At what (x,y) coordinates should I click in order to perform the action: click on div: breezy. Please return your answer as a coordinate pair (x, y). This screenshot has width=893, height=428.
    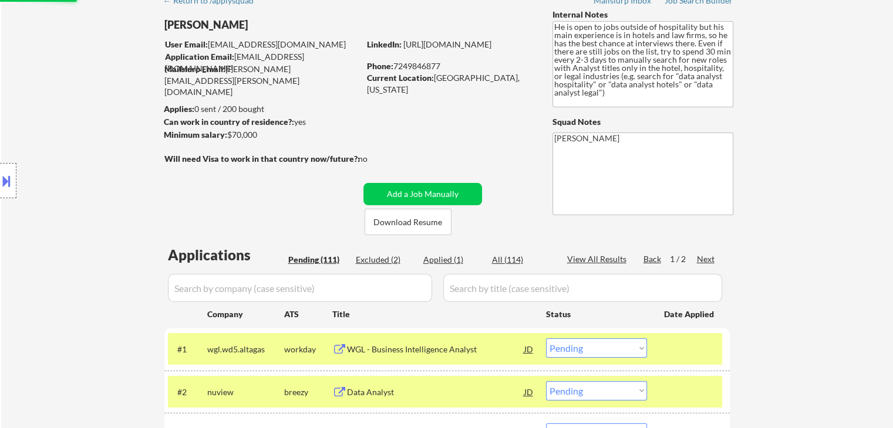
    Looking at the image, I should click on (308, 393).